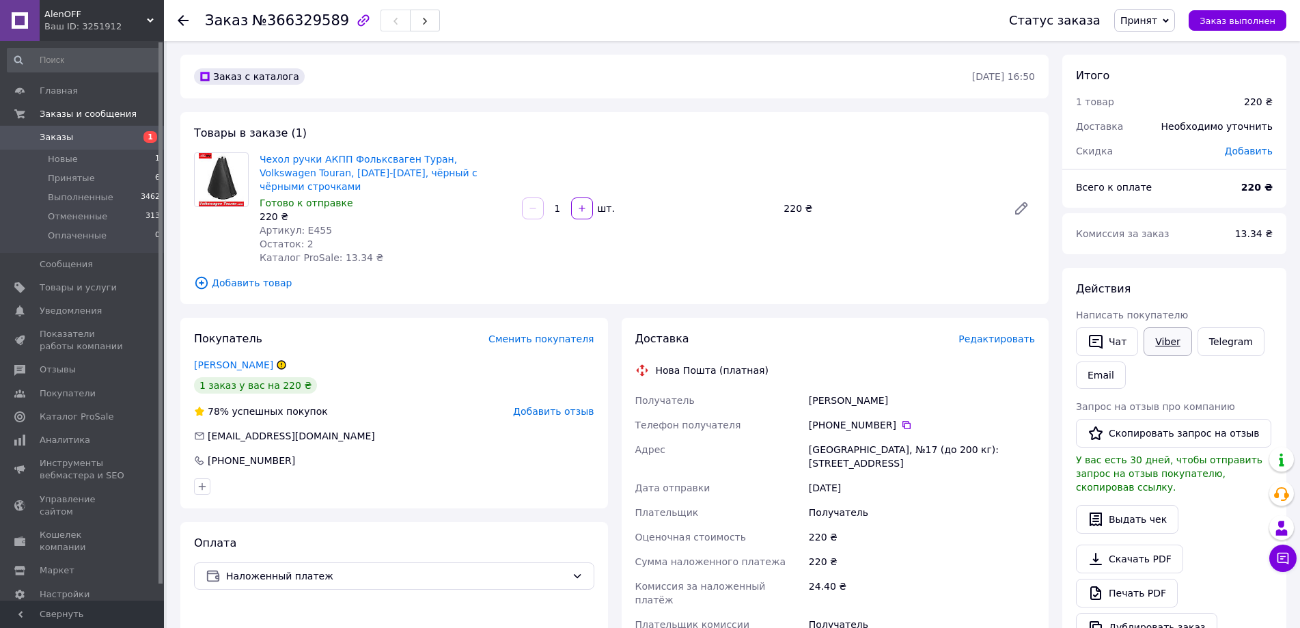 Image resolution: width=1300 pixels, height=628 pixels. What do you see at coordinates (1217, 126) in the screenshot?
I see `div: Необходимо уточнить` at bounding box center [1217, 126].